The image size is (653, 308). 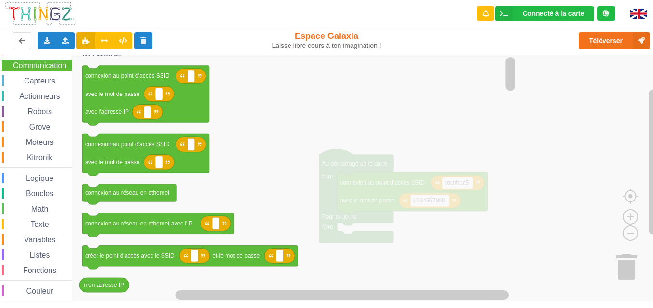 I want to click on div: Ta base fonctionne bien !, so click(x=544, y=13).